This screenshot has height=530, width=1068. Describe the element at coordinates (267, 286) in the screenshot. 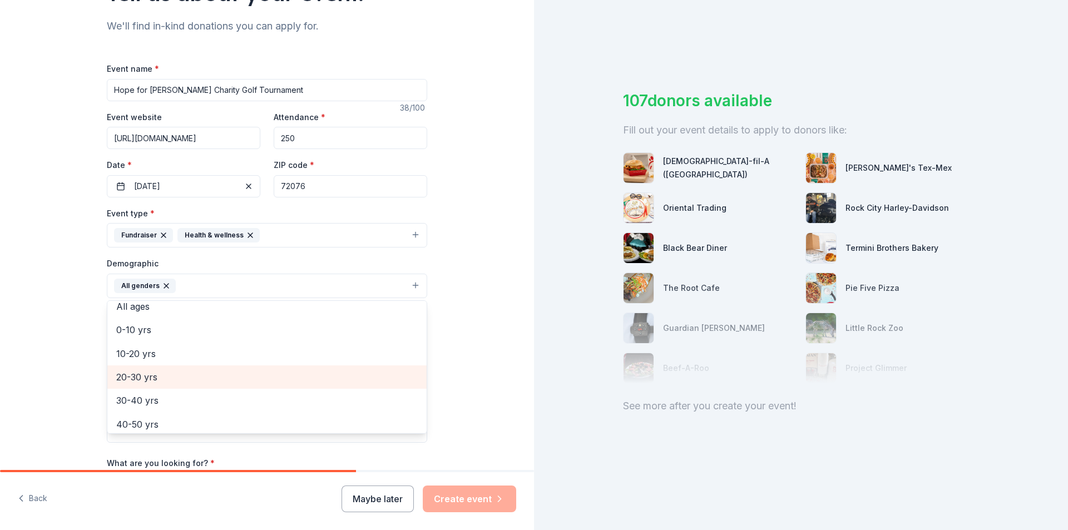

I see `button: All genders` at that location.